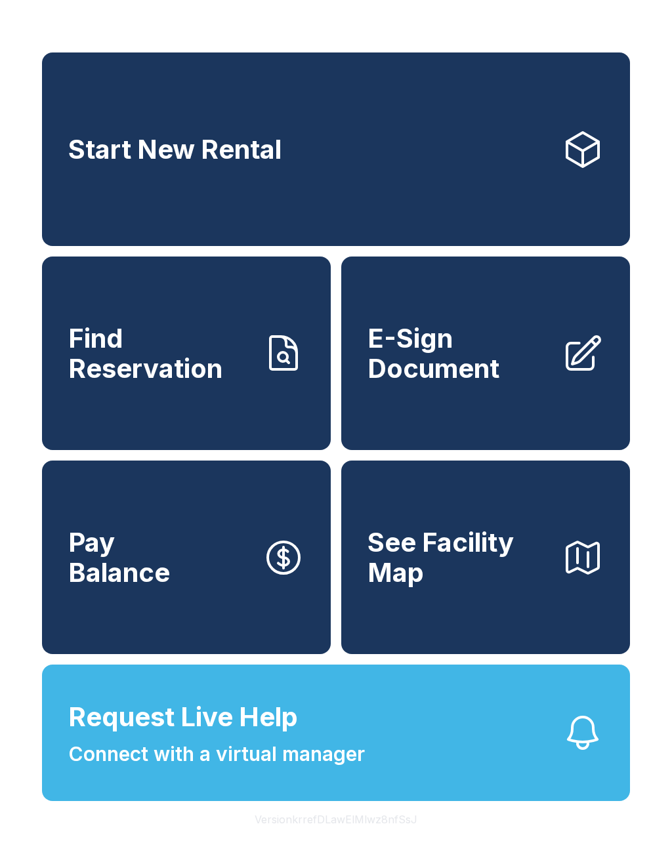  What do you see at coordinates (186, 353) in the screenshot?
I see `a: Find Reservation` at bounding box center [186, 353].